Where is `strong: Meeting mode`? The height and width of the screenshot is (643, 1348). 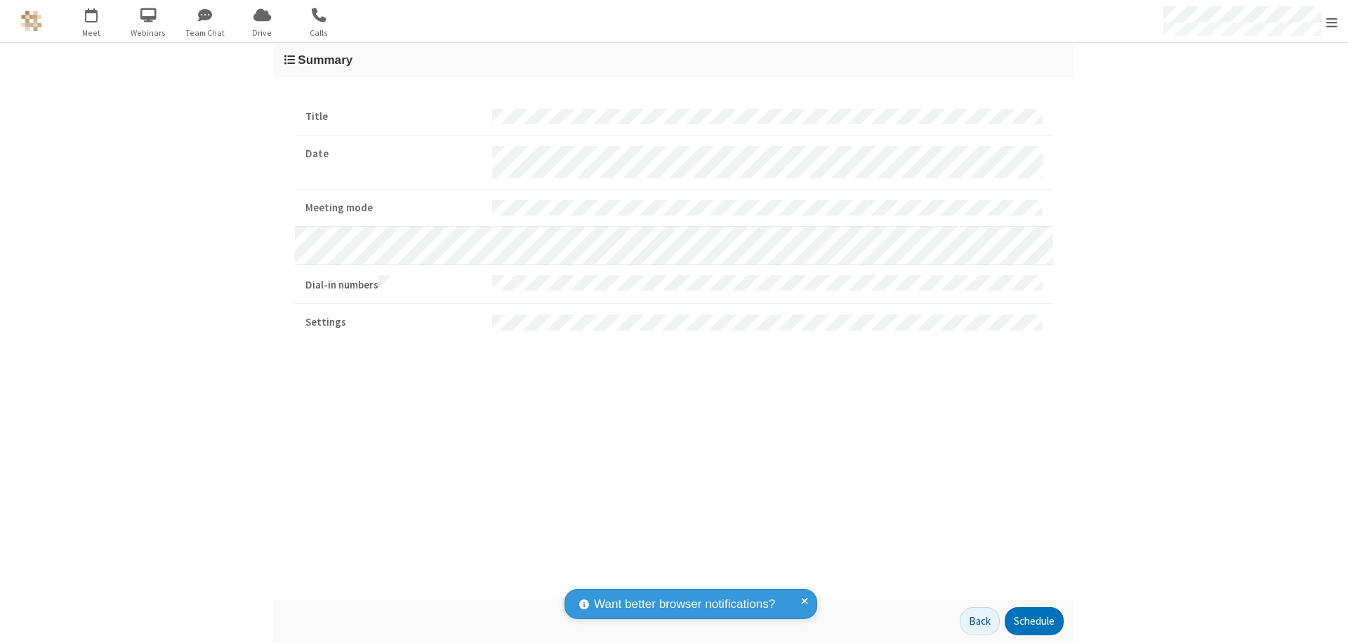
strong: Meeting mode is located at coordinates (393, 208).